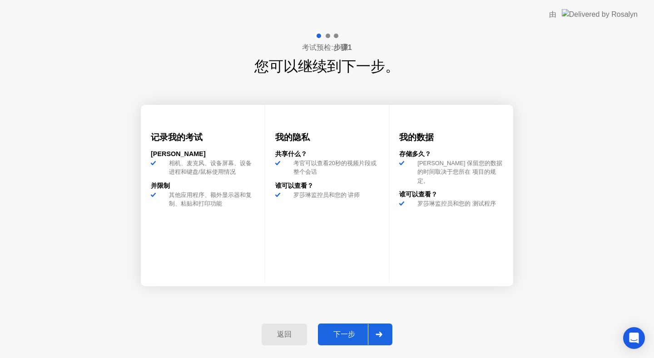 Image resolution: width=654 pixels, height=358 pixels. Describe the element at coordinates (284, 335) in the screenshot. I see `div: 返回` at that location.